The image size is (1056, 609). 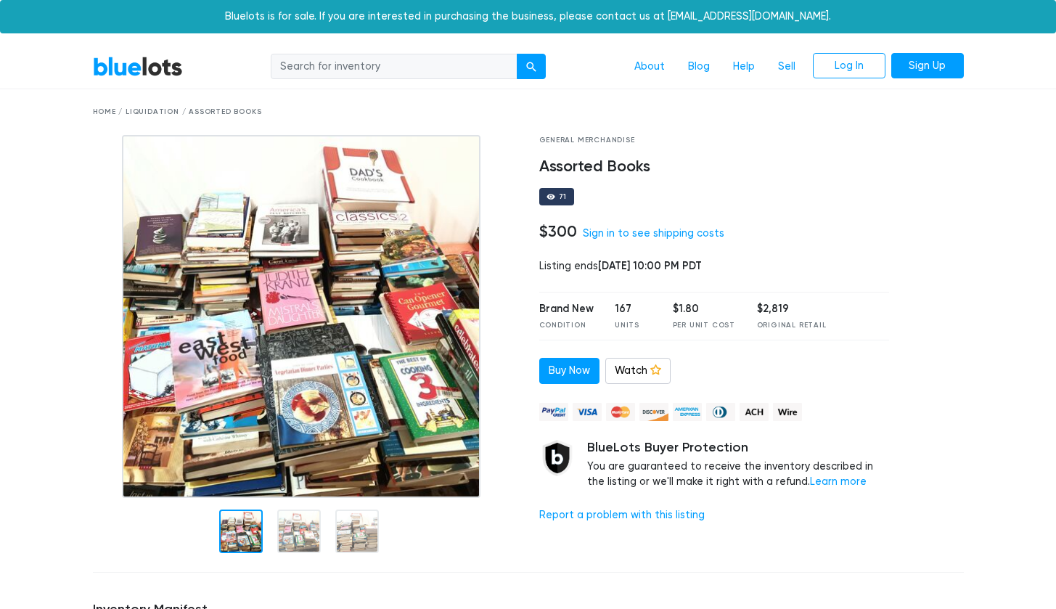 What do you see at coordinates (566, 325) in the screenshot?
I see `div: Condition` at bounding box center [566, 325].